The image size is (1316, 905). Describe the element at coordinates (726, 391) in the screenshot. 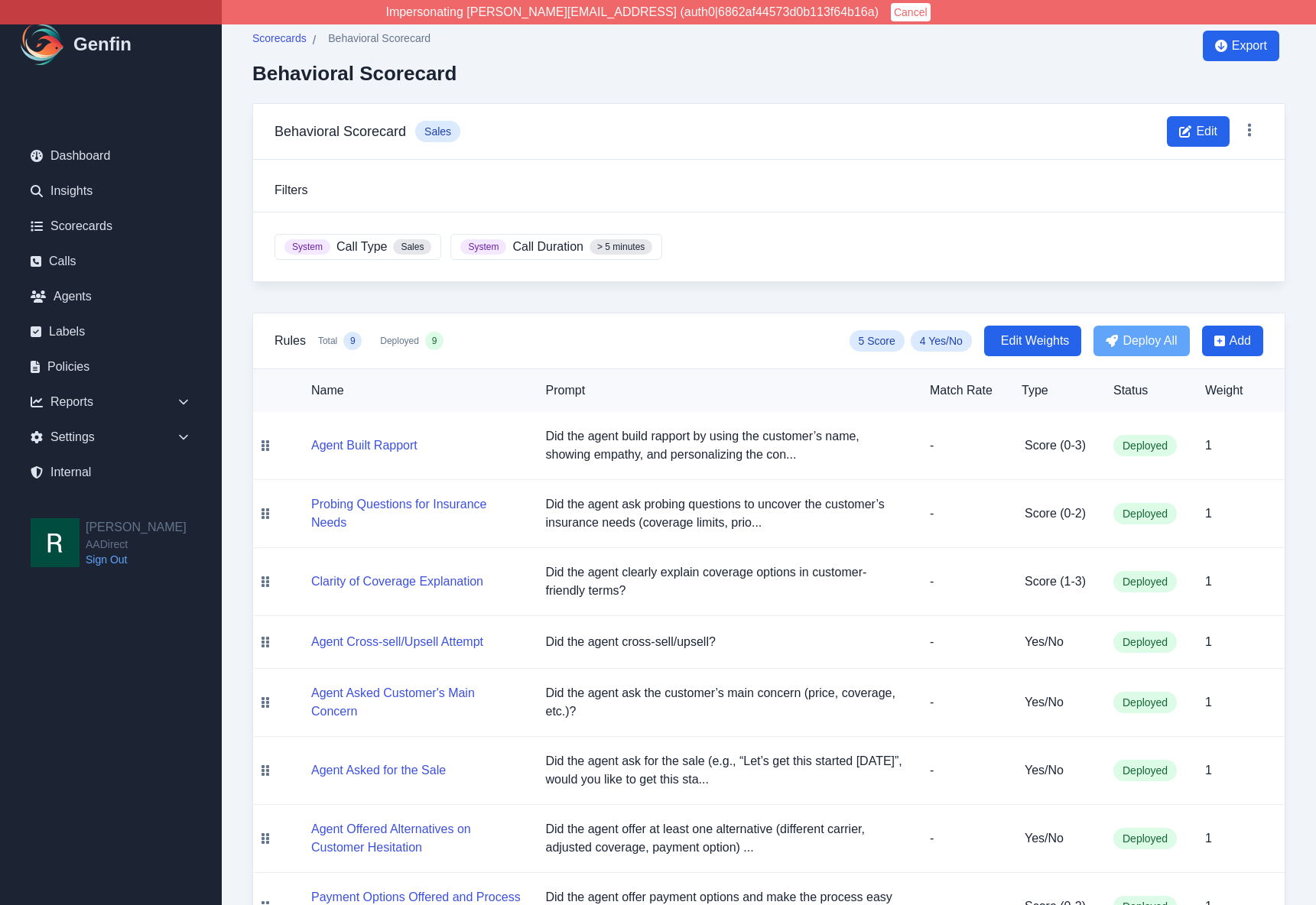

I see `th: Prompt` at that location.